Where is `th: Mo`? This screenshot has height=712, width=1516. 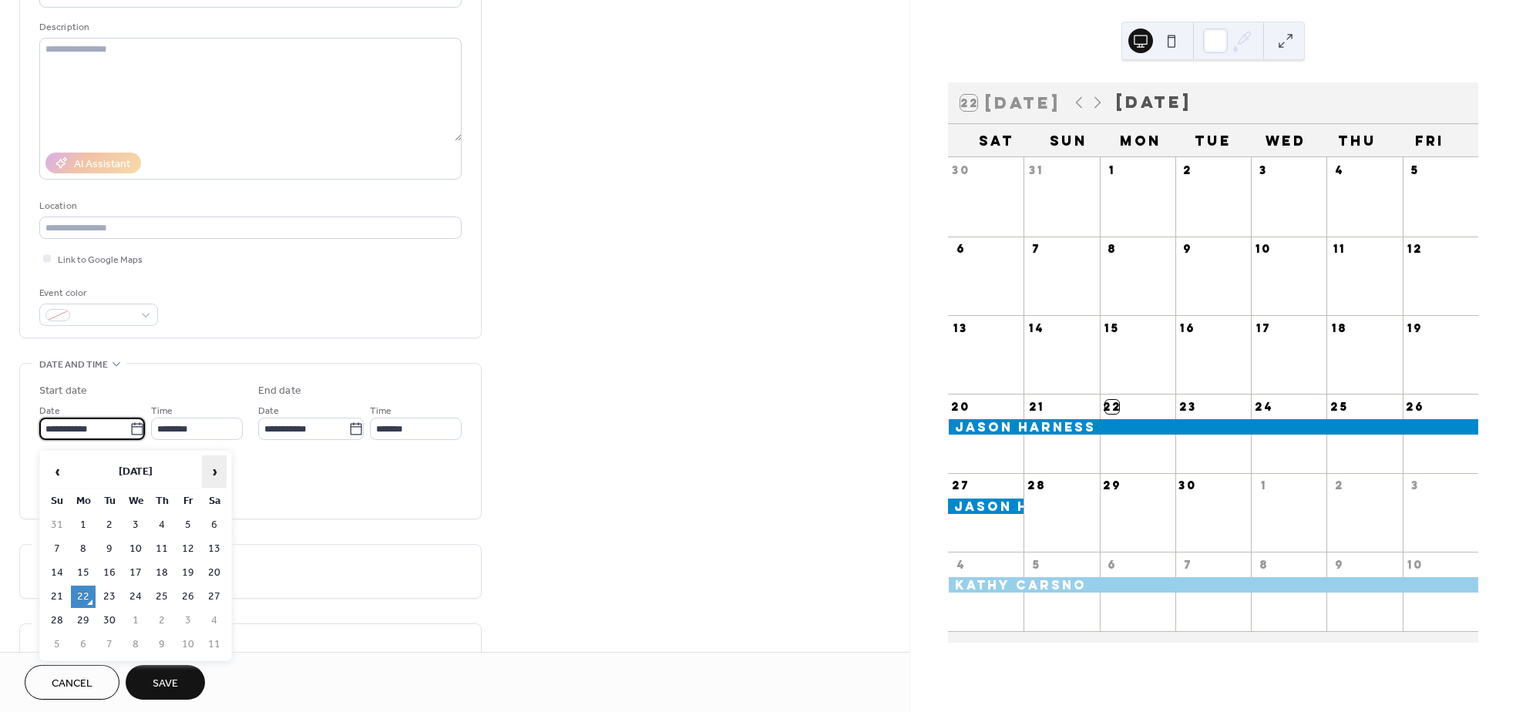
th: Mo is located at coordinates (83, 501).